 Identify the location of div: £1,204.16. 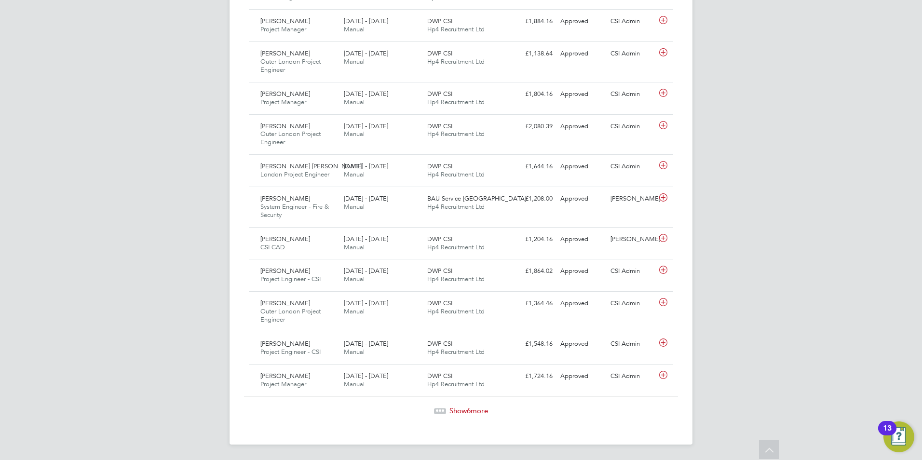
(531, 239).